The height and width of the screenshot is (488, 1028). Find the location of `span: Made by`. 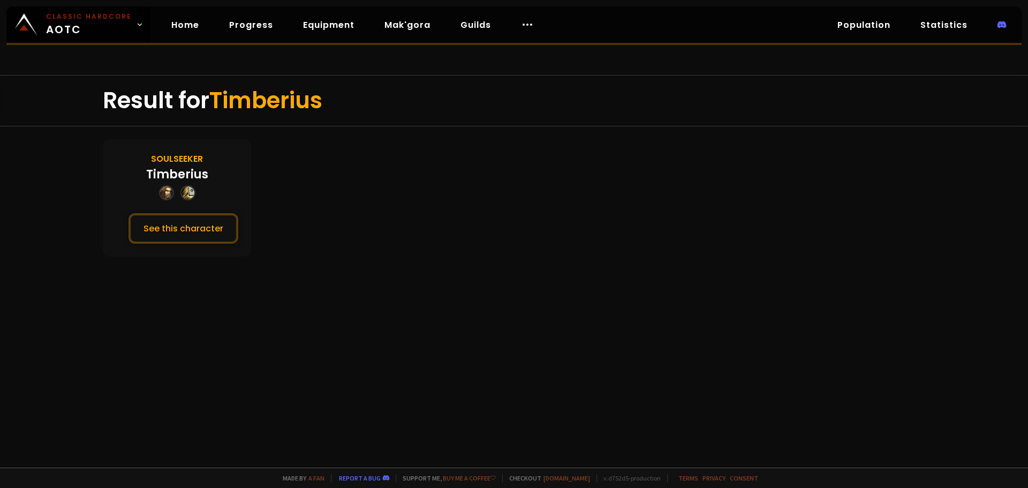

span: Made by is located at coordinates (300, 478).